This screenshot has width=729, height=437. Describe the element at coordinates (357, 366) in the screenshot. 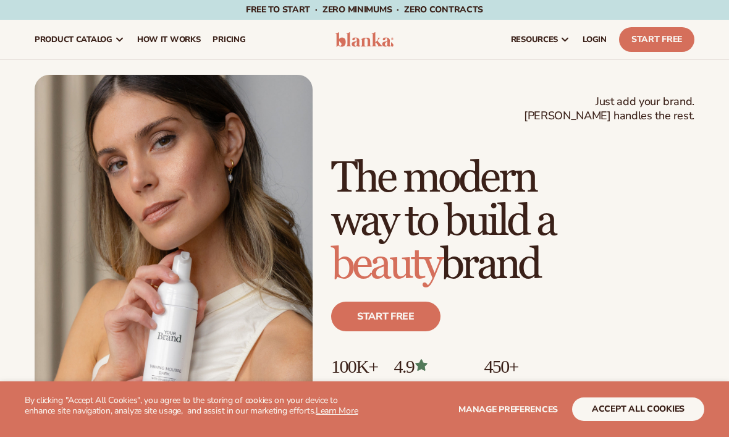

I see `p: 100K+` at that location.